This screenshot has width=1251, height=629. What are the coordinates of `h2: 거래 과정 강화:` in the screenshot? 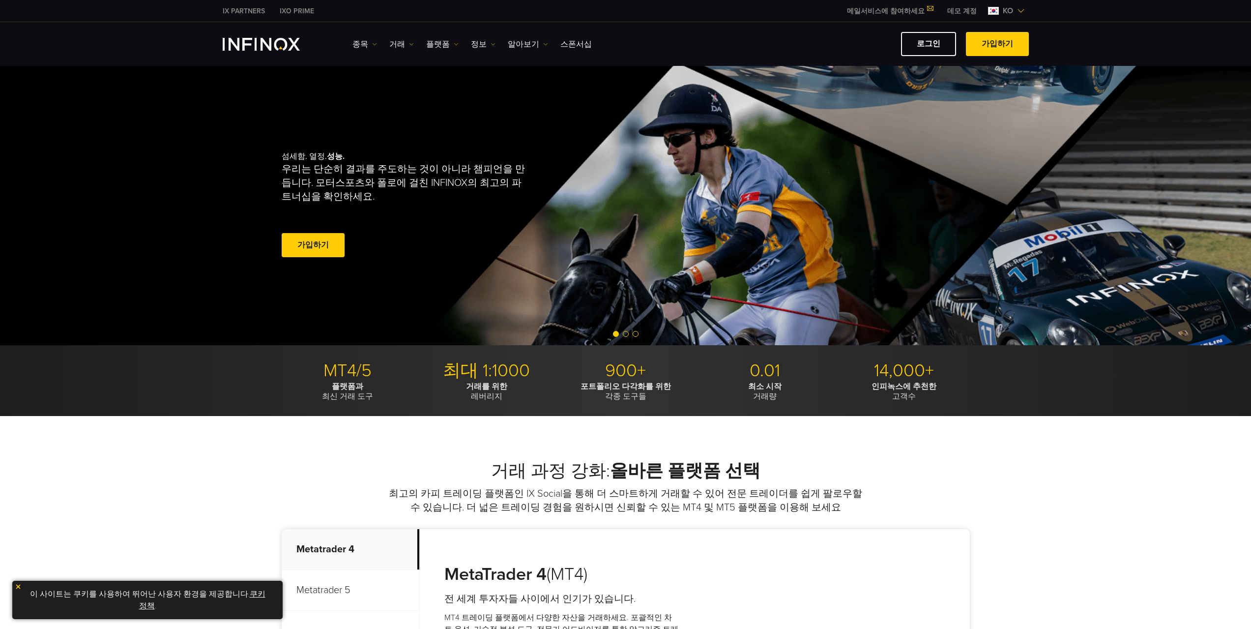 It's located at (626, 471).